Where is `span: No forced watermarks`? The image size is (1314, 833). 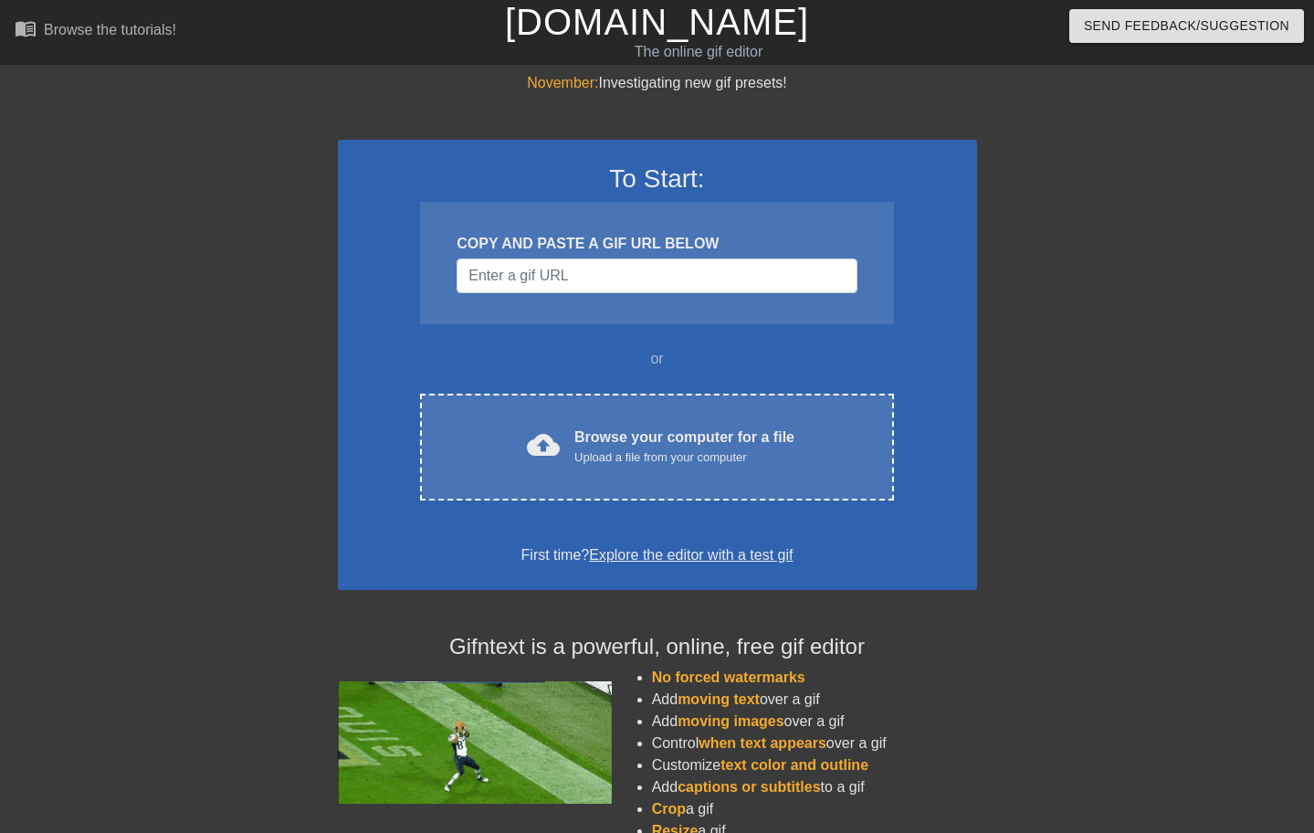
span: No forced watermarks is located at coordinates (729, 677).